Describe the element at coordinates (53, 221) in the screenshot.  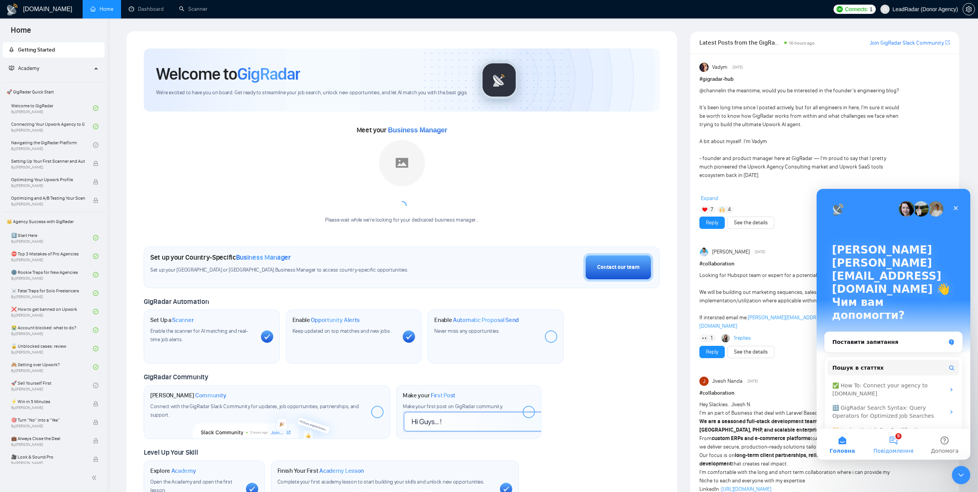
I see `span: 👑 Agency Success with GigRadar` at that location.